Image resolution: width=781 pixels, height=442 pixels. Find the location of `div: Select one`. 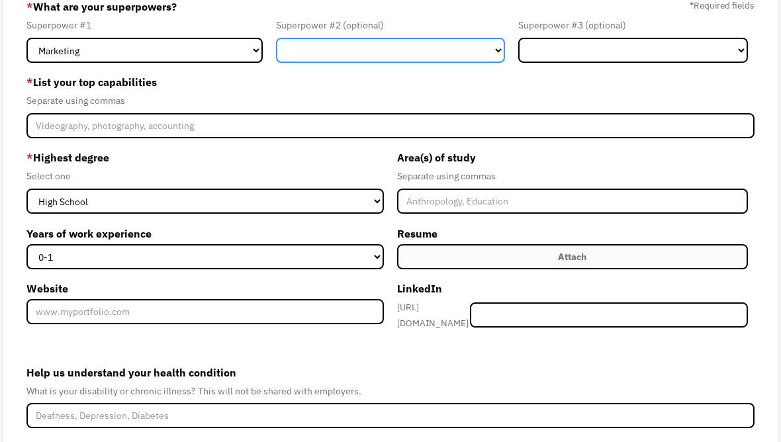

div: Select one is located at coordinates (205, 176).